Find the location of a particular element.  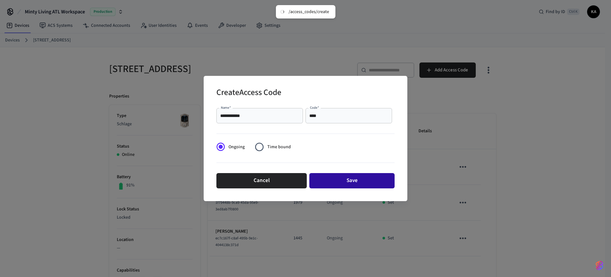

h2: Create Access Code is located at coordinates (249, 93).